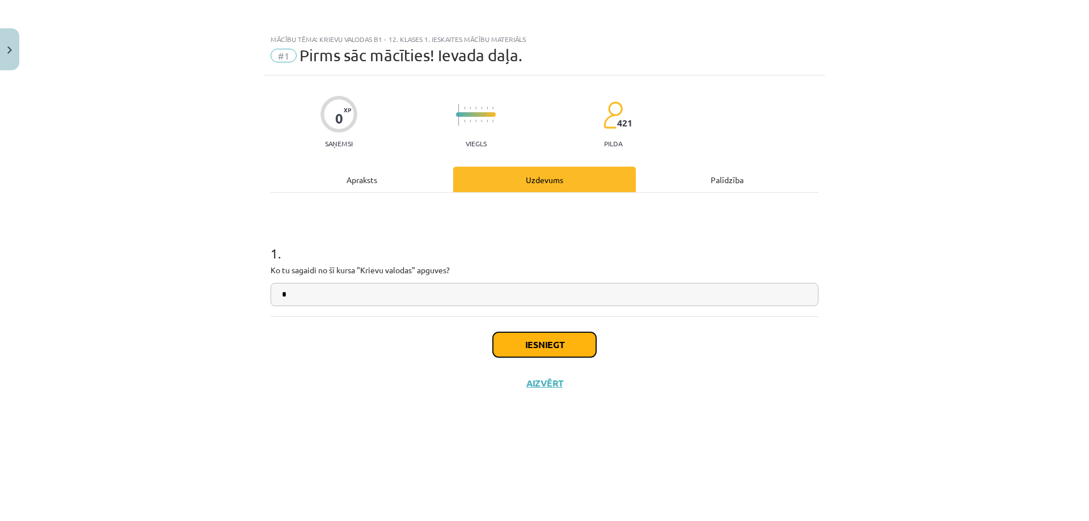  Describe the element at coordinates (10, 50) in the screenshot. I see `img: icon-close-lesson-0947bae3869378f0d4975bcd49f059093ad1ed9edebbc8119c70593378902aed.svg` at that location.